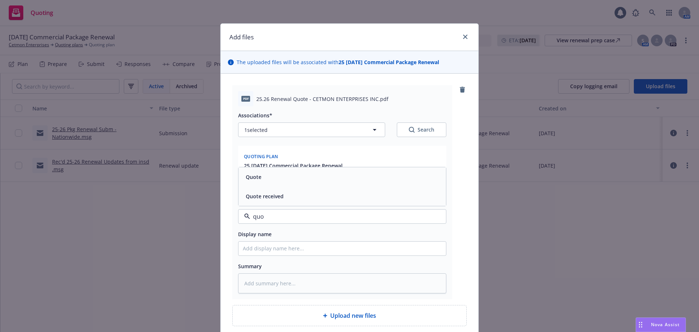 This screenshot has width=699, height=332. What do you see at coordinates (665, 324) in the screenshot?
I see `span: Nova Assist` at bounding box center [665, 324].